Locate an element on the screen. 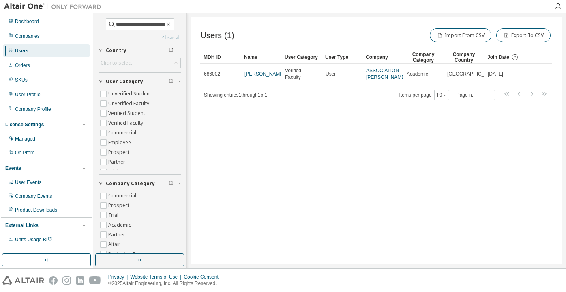 Image resolution: width=566 pixels, height=292 pixels. label: Altair is located at coordinates (115, 244).